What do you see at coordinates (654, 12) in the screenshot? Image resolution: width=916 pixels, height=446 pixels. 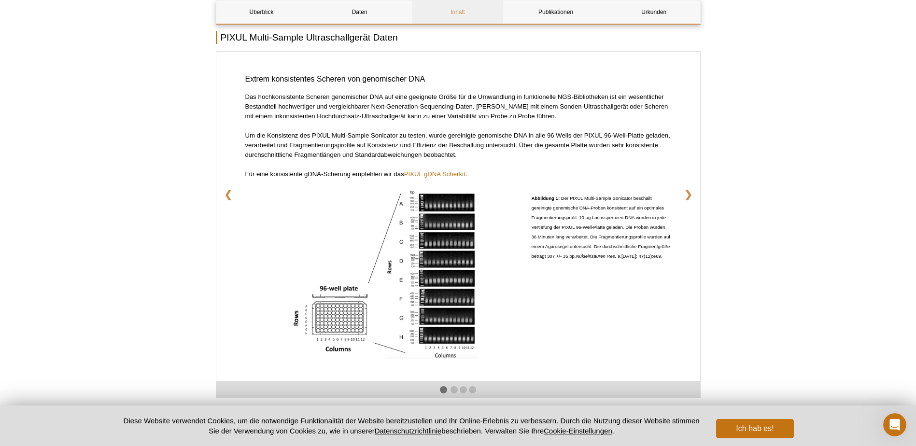 I see `a: Urkunden` at bounding box center [654, 12].